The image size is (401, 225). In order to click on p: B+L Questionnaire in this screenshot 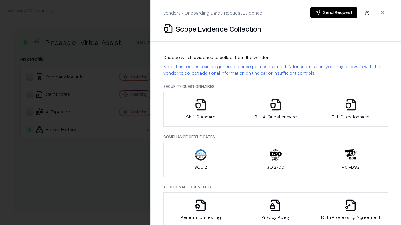, I will do `click(350, 117)`.